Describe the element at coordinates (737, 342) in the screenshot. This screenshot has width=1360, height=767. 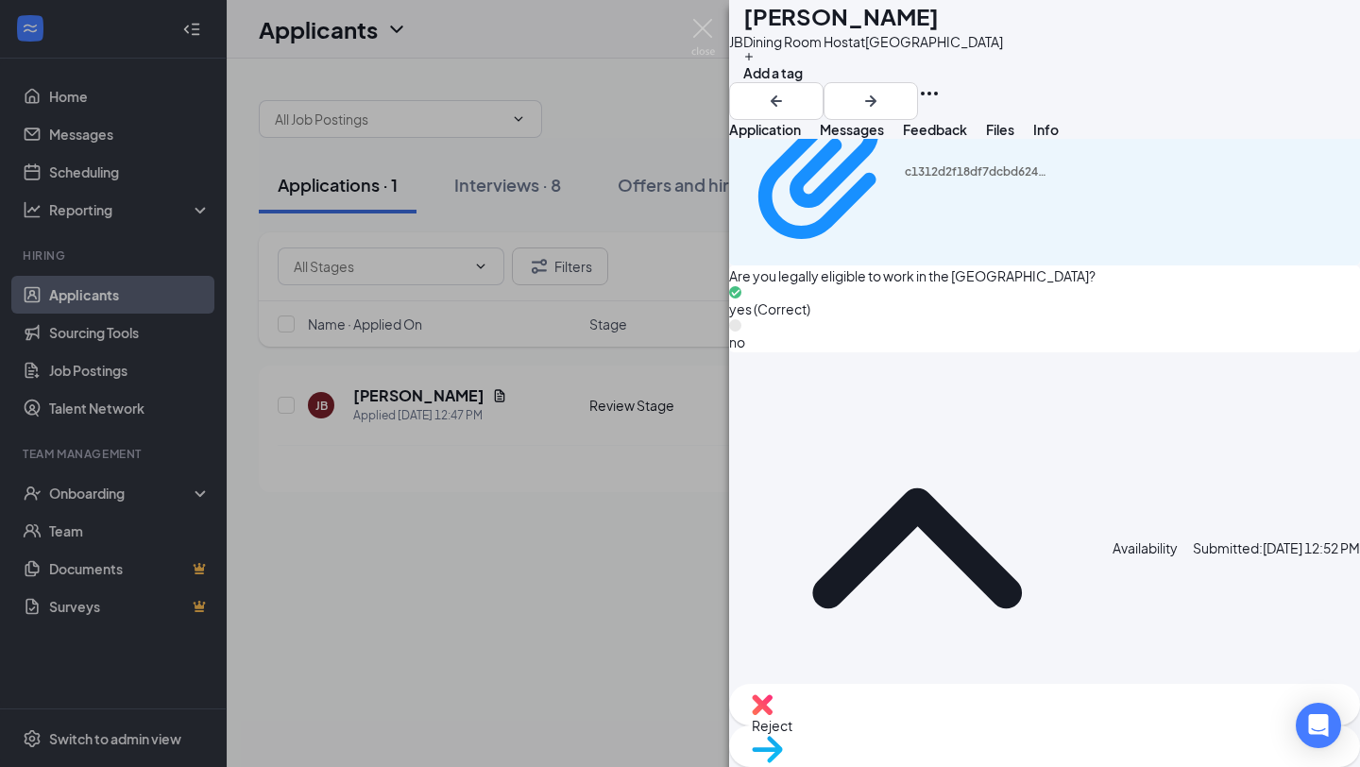
I see `span: no` at that location.